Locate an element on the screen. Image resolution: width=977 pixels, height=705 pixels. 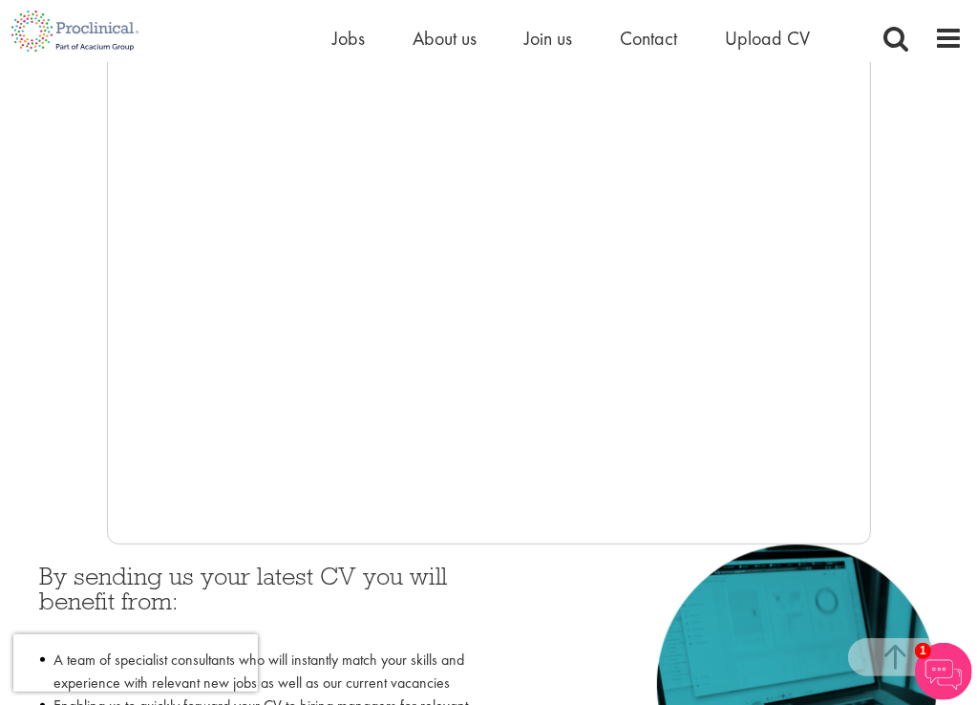
a: About us is located at coordinates (444, 38).